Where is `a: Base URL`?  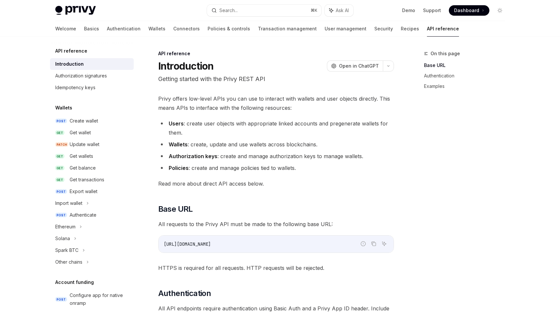 a: Base URL is located at coordinates (467, 65).